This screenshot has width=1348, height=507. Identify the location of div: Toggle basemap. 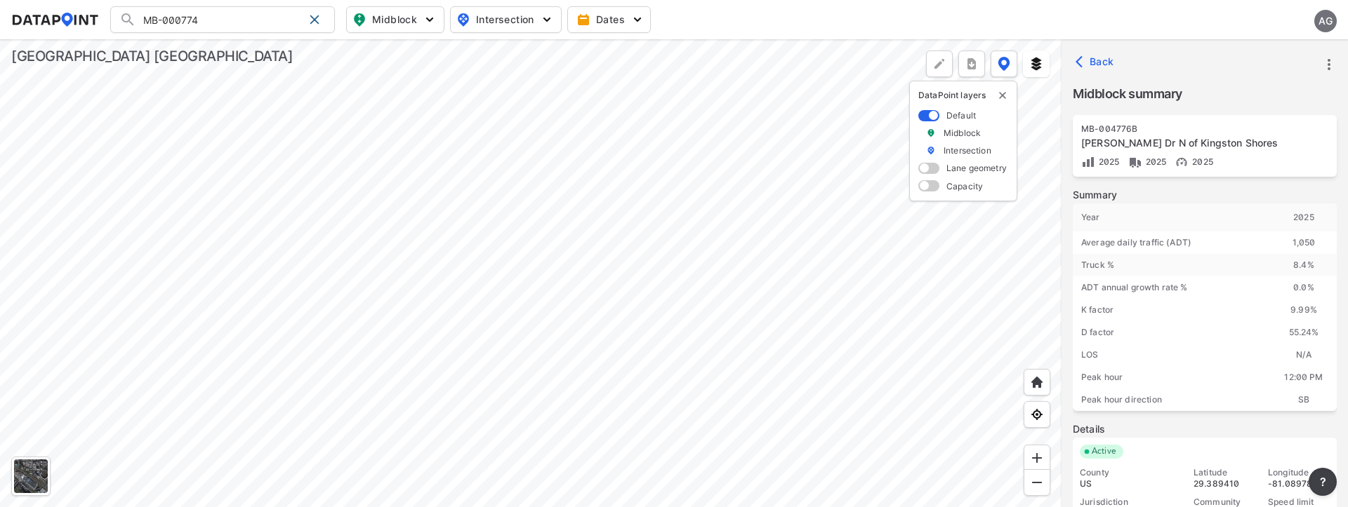
(31, 477).